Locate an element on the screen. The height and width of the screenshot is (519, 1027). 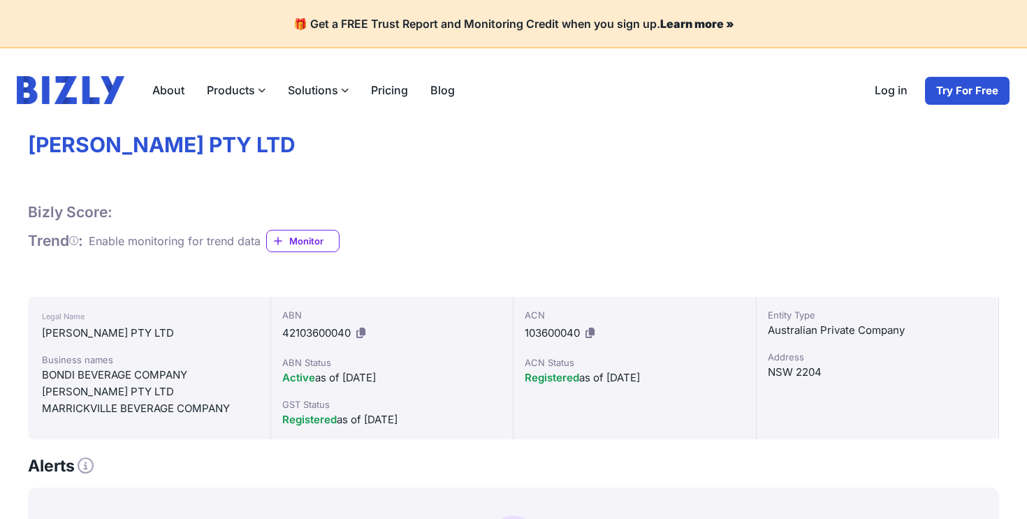
div: Australian Private Company is located at coordinates (877, 330).